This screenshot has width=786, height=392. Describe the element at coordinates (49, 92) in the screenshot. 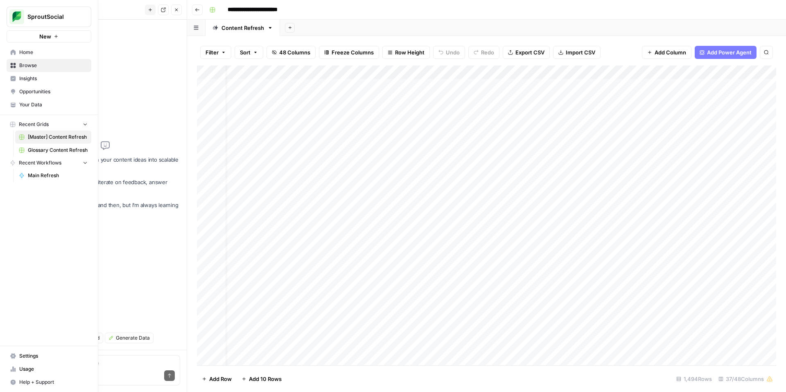

I see `a: Opportunities` at that location.